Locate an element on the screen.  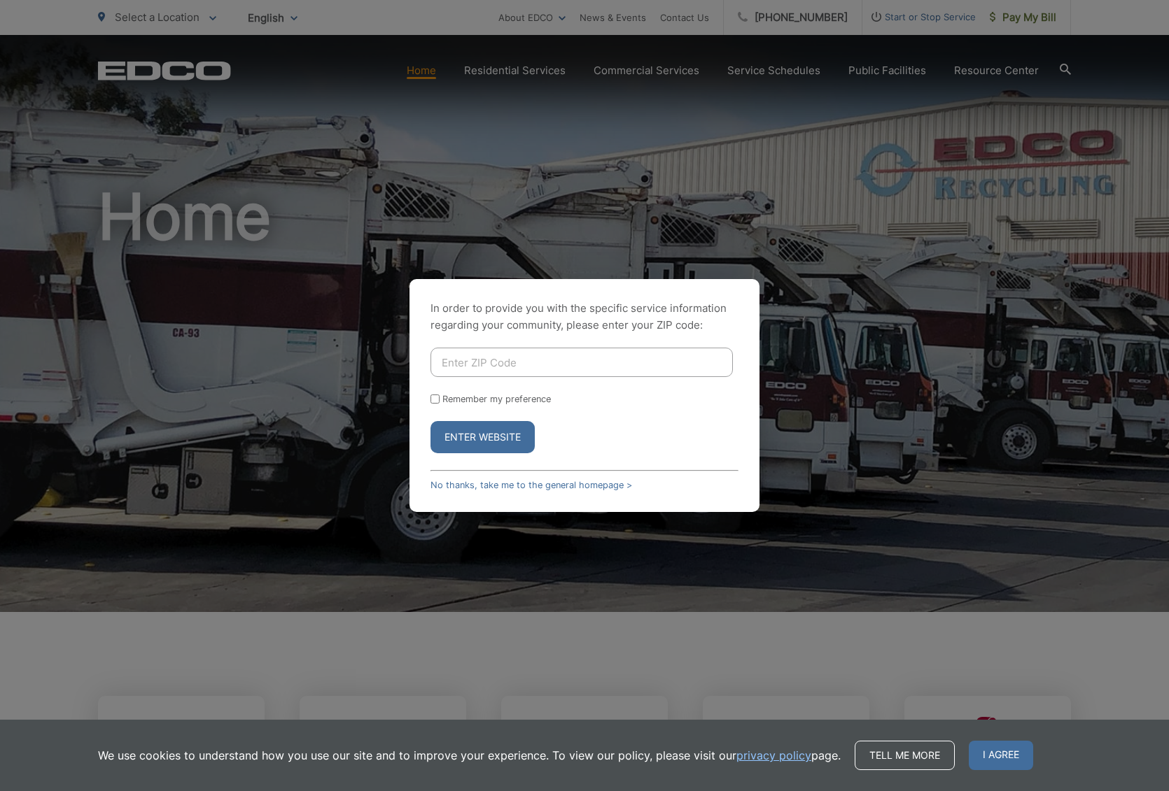
a: privacy policy is located at coordinates (773, 756).